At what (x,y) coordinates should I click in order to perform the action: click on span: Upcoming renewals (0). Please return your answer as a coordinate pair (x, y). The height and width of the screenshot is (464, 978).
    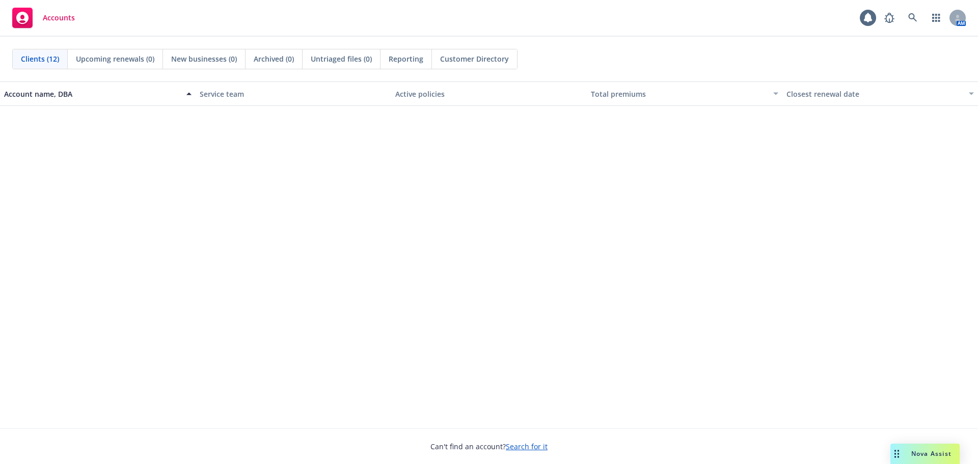
    Looking at the image, I should click on (115, 59).